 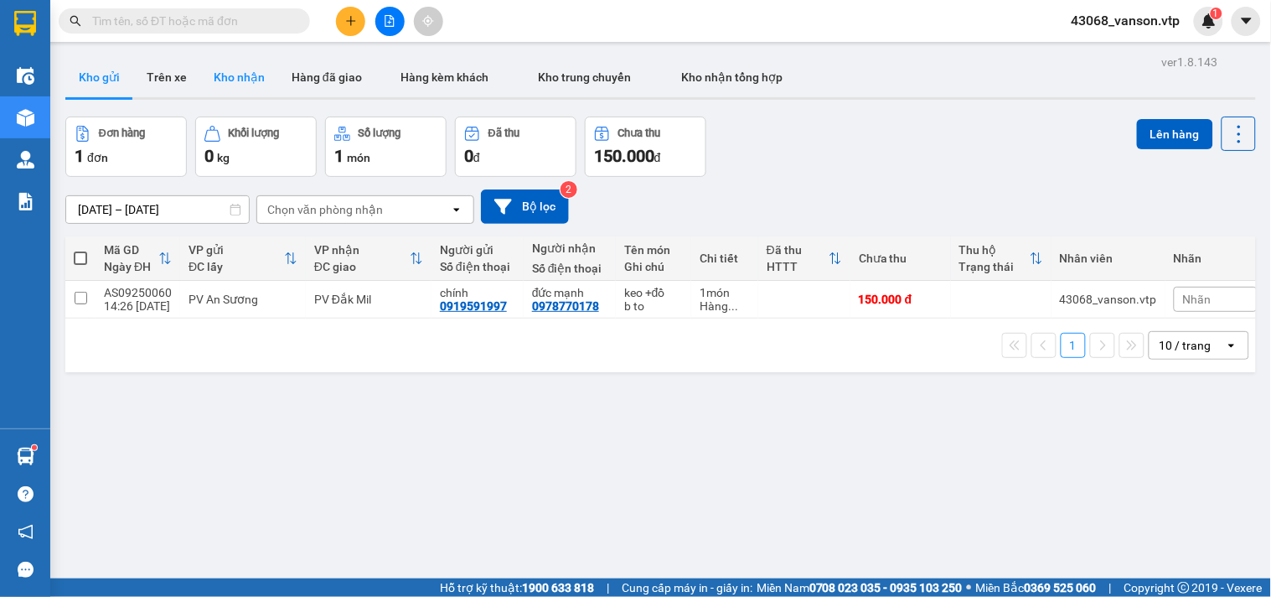 What do you see at coordinates (886, 587) in the screenshot?
I see `strong: 0708 023 035 - 0935 103 250` at bounding box center [886, 587].